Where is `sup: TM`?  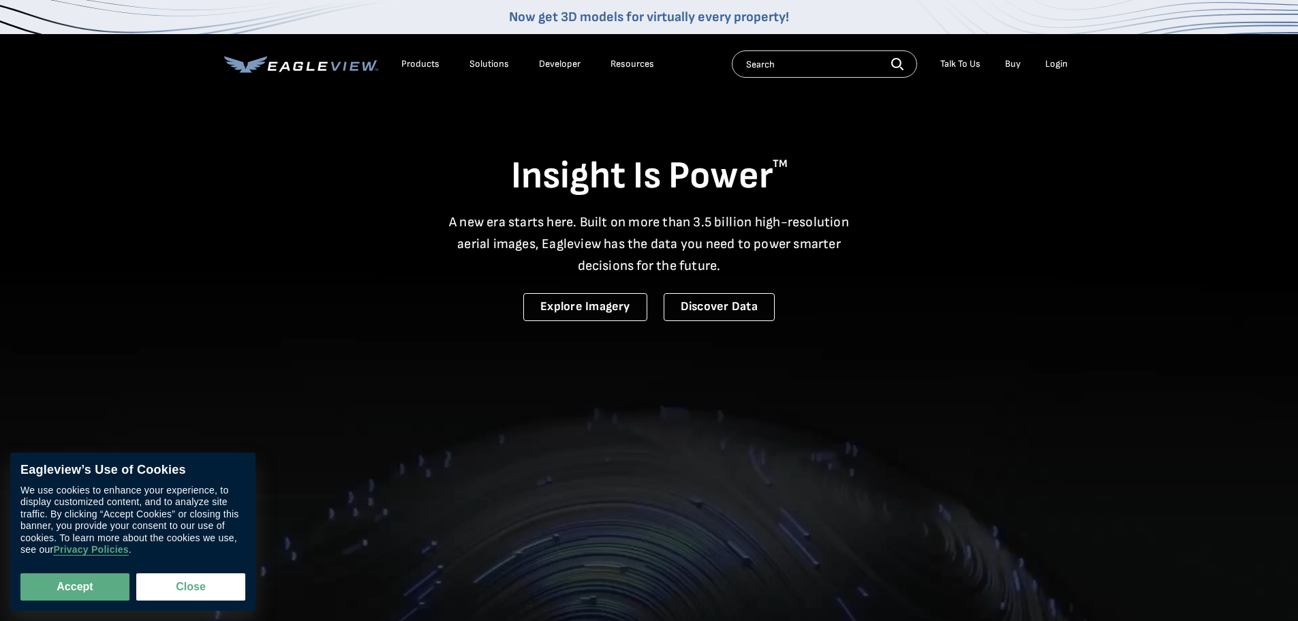 sup: TM is located at coordinates (780, 164).